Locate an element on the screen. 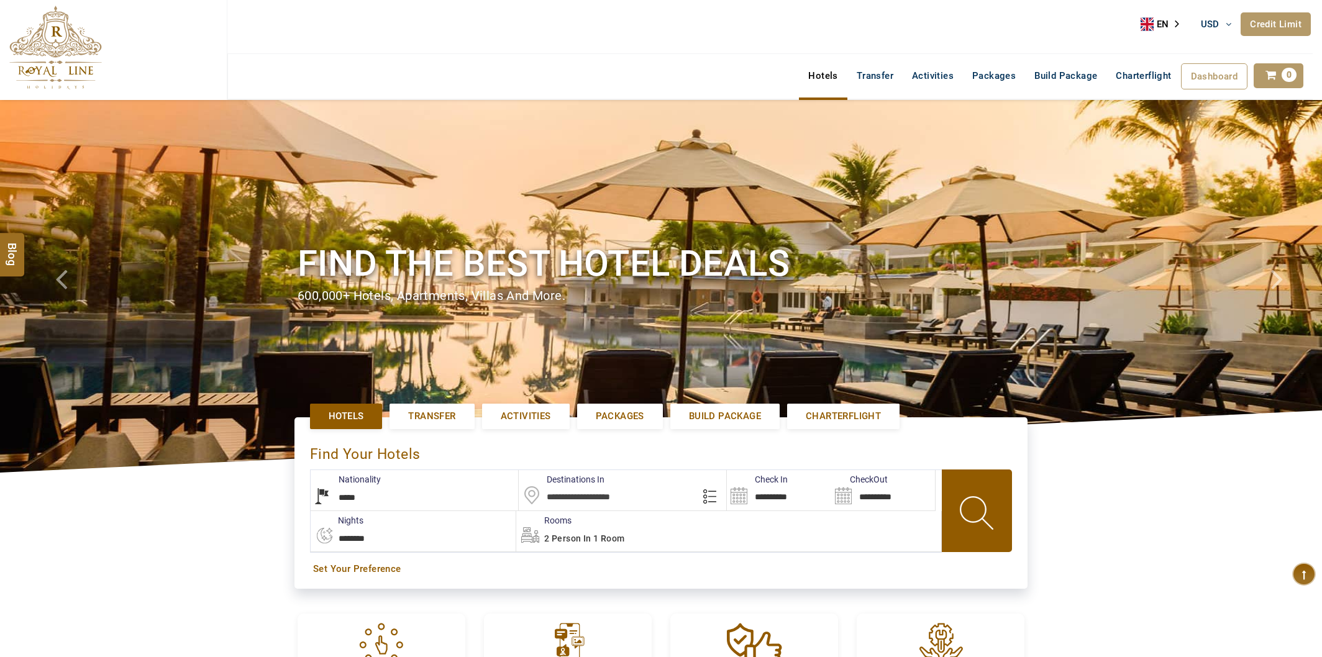  a: EN is located at coordinates (1165, 24).